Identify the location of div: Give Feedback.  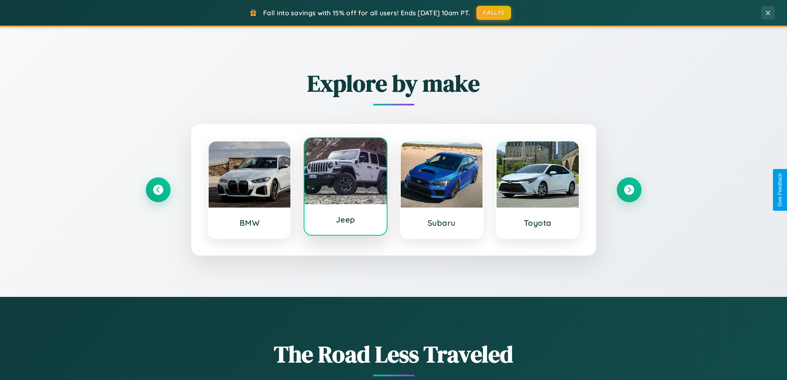
(780, 190).